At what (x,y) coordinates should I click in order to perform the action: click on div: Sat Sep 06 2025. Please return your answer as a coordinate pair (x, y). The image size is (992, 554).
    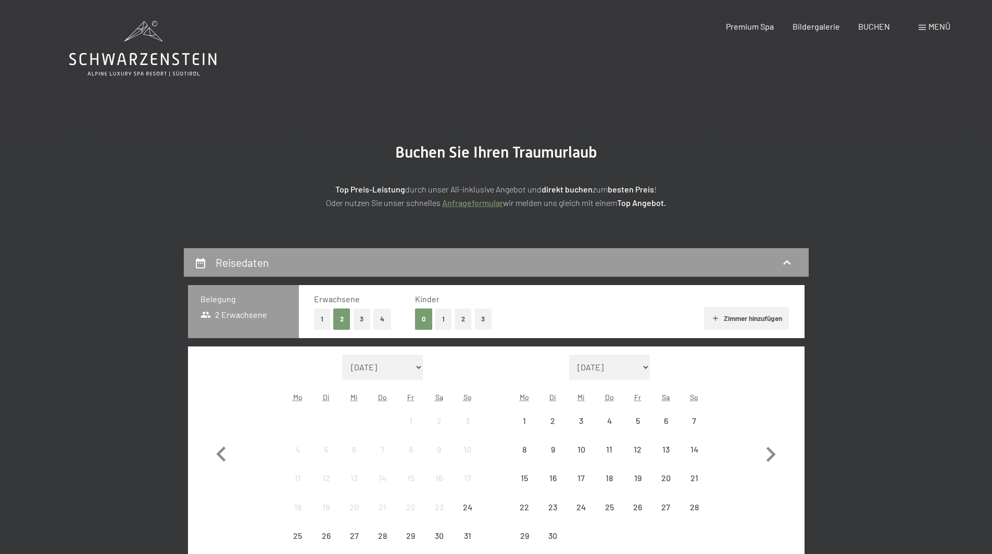
    Looking at the image, I should click on (666, 421).